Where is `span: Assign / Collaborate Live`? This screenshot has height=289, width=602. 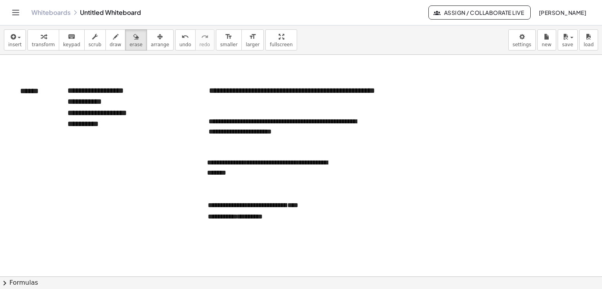 span: Assign / Collaborate Live is located at coordinates (480, 13).